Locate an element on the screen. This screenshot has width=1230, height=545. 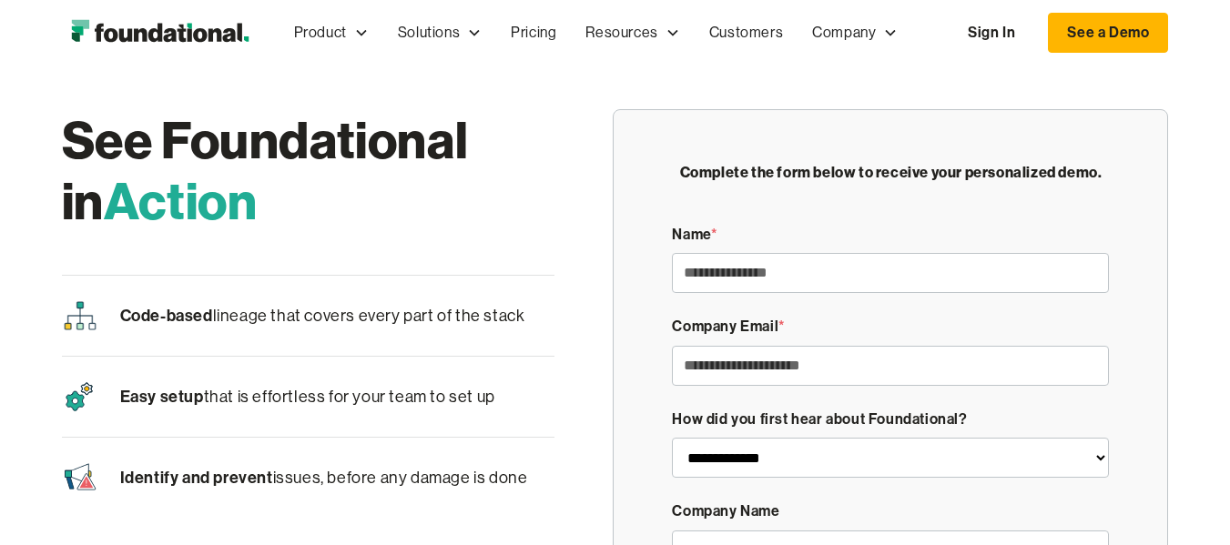
img: Streamline code icon is located at coordinates (80, 316).